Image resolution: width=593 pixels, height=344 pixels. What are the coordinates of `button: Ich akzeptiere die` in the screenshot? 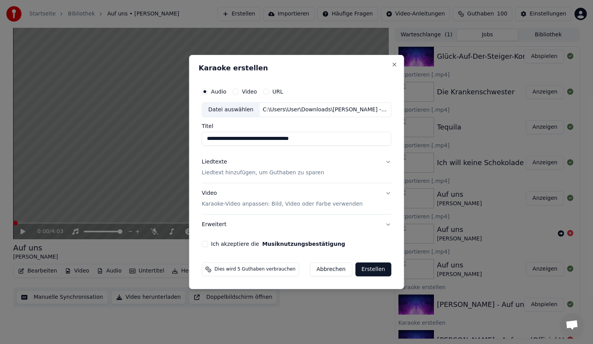 It's located at (303, 244).